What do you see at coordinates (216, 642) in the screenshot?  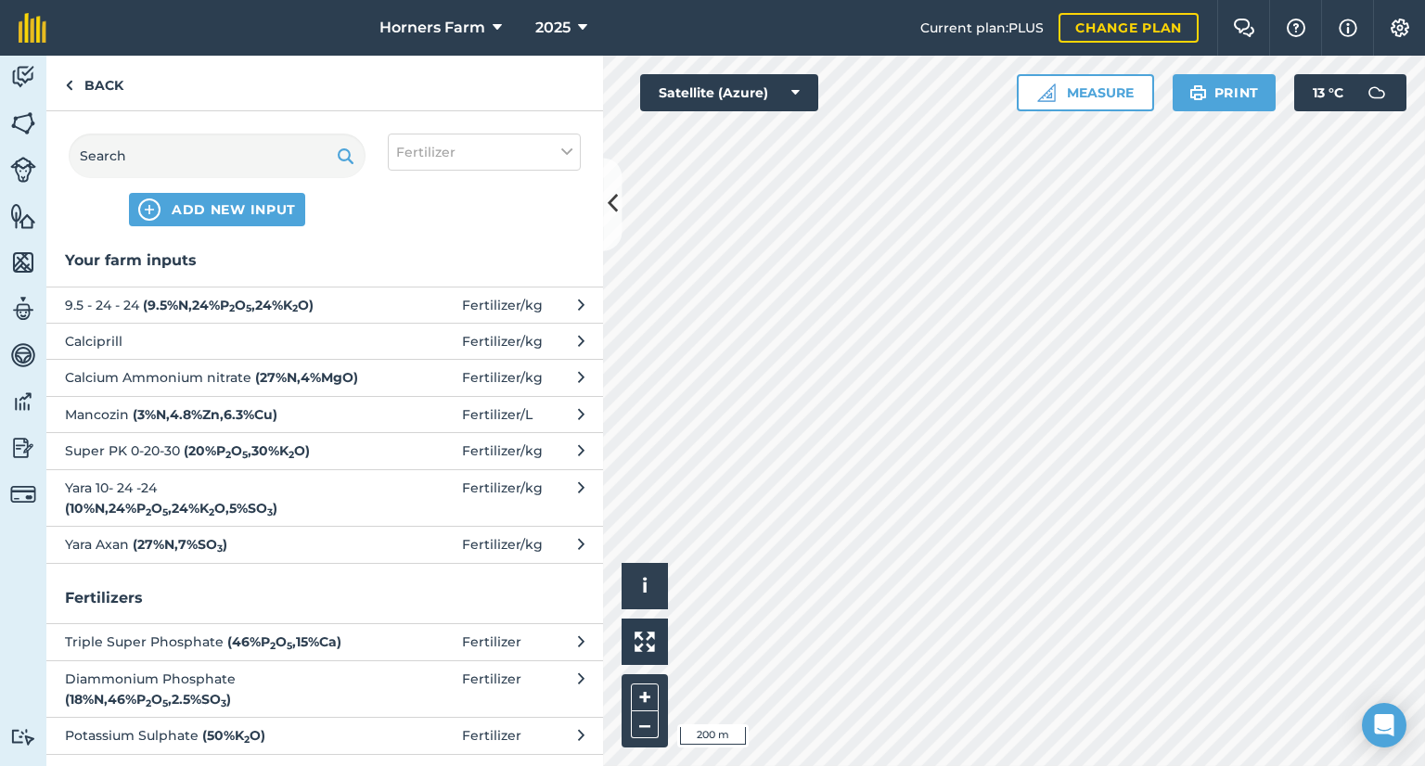 I see `span: Triple Super Phosphate` at bounding box center [216, 642].